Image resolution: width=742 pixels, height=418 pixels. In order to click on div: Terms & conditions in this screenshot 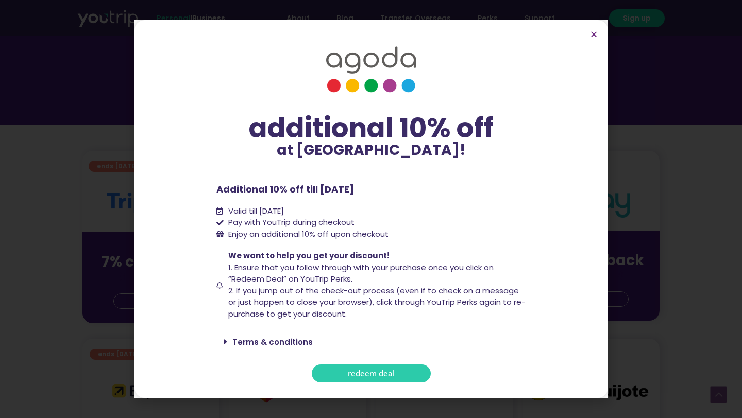, I will do `click(371, 342)`.